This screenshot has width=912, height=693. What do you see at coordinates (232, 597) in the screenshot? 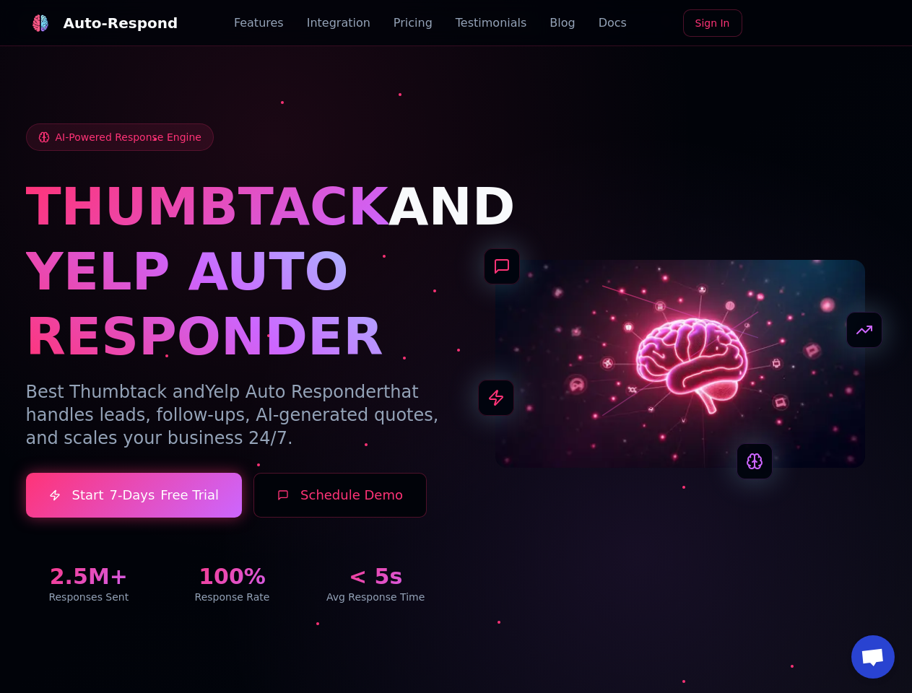
I see `div: Response Rate` at bounding box center [232, 597].